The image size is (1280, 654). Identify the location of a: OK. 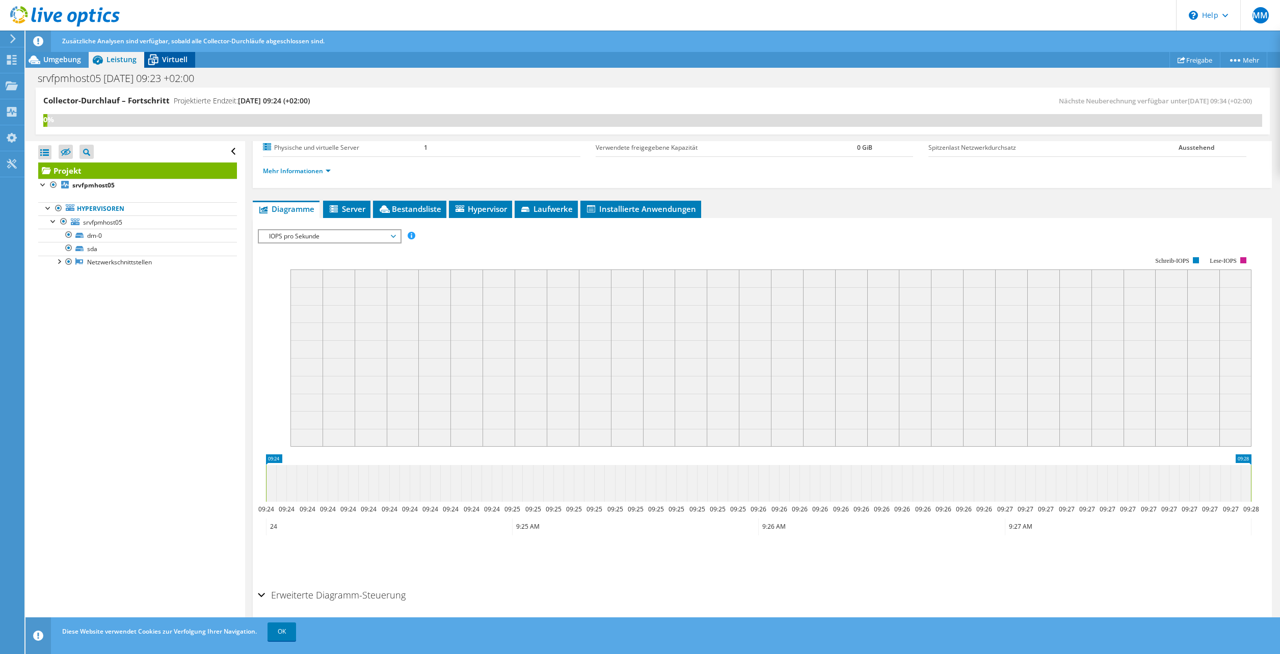
(282, 632).